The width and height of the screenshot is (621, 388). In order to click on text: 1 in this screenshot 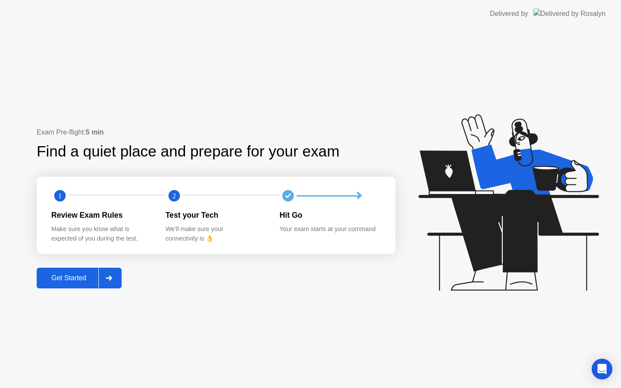, I will do `click(60, 196)`.